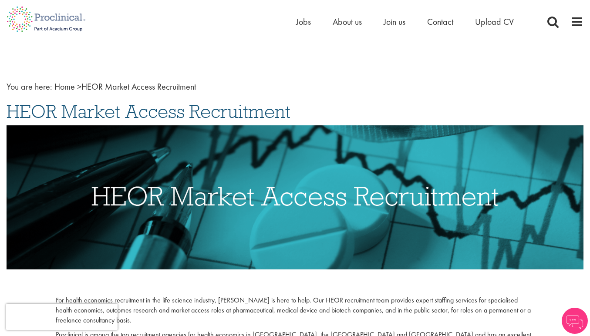 The height and width of the screenshot is (336, 590). What do you see at coordinates (347, 22) in the screenshot?
I see `a: About us` at bounding box center [347, 22].